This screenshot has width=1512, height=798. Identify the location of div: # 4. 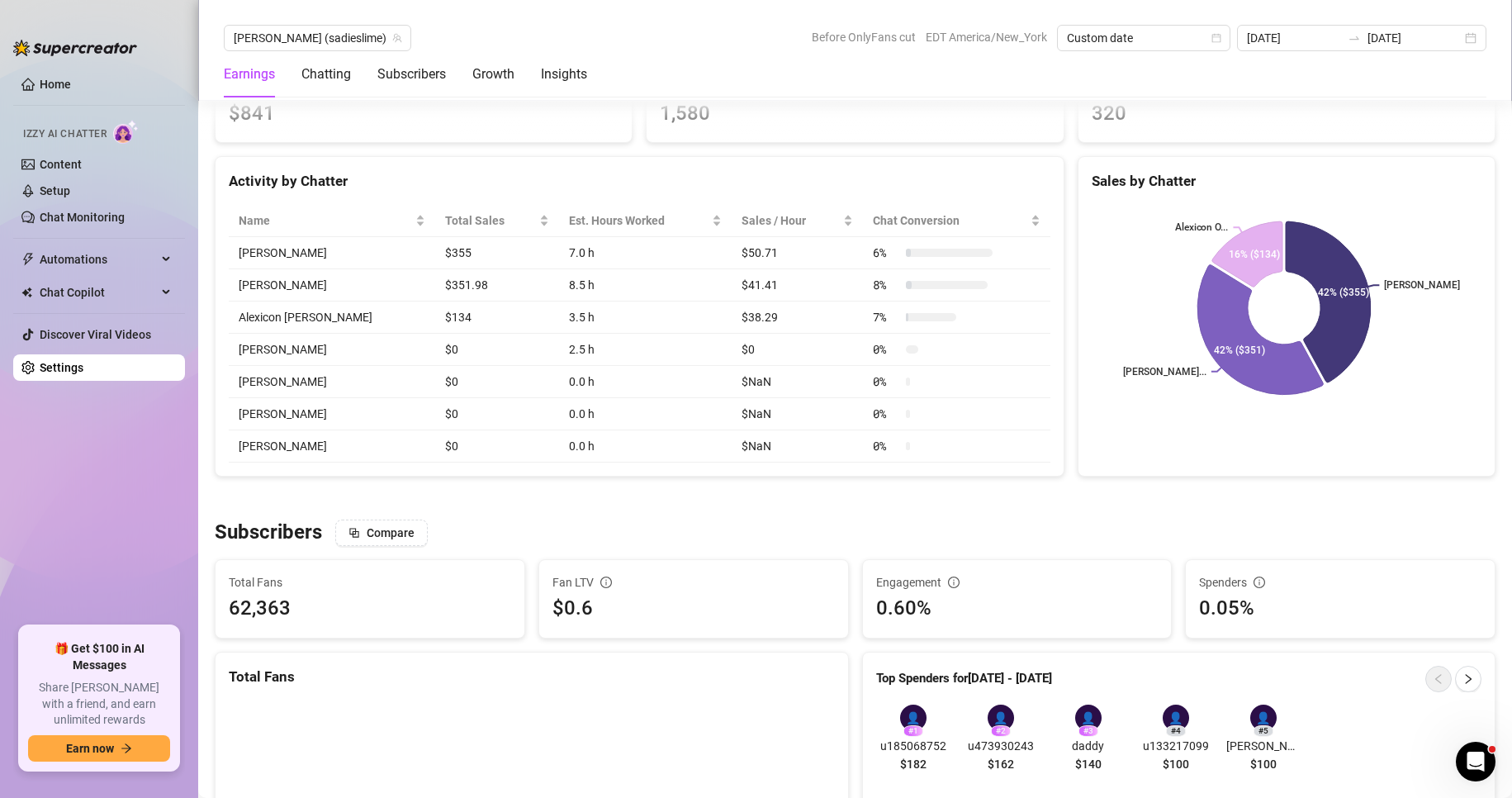
(1176, 731).